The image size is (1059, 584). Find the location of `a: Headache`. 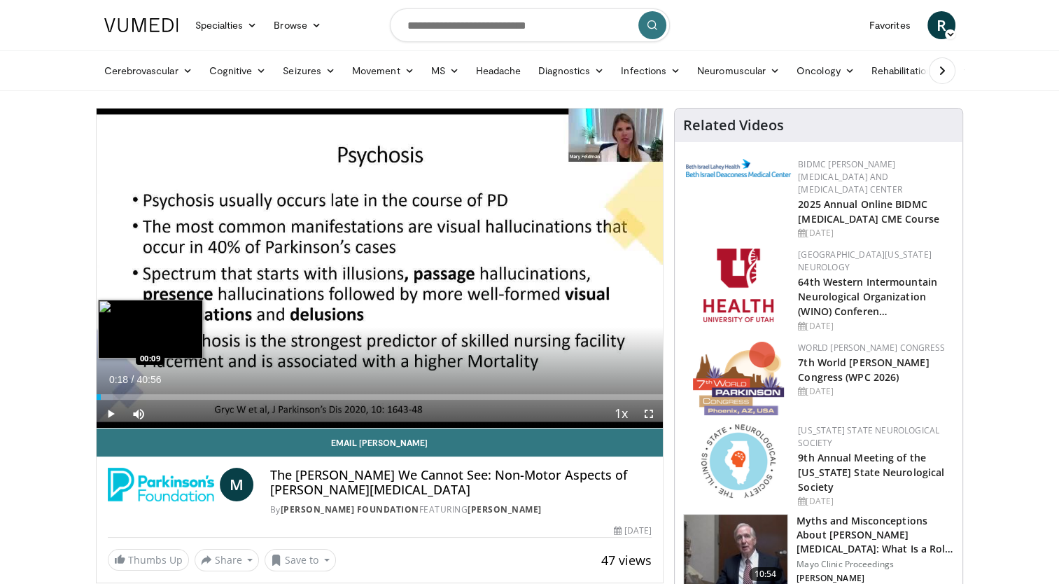

a: Headache is located at coordinates (499, 71).